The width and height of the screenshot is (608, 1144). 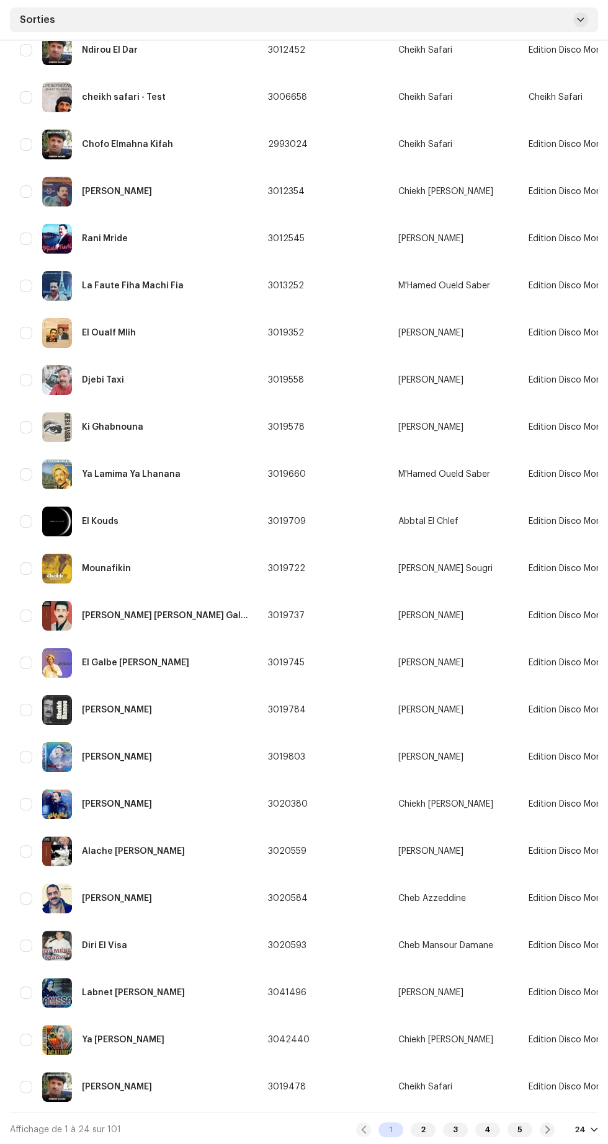 I want to click on span: 3020593, so click(x=287, y=946).